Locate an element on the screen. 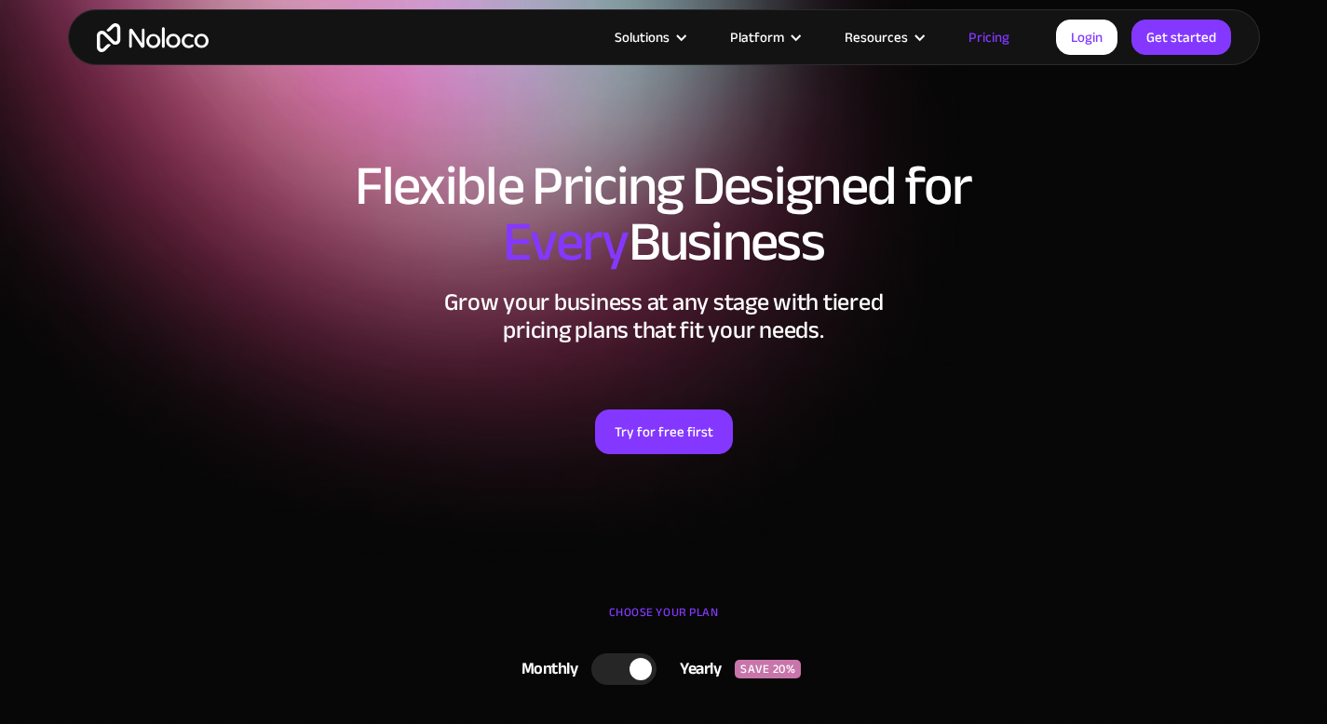 This screenshot has width=1327, height=724. a: Get started is located at coordinates (1181, 37).